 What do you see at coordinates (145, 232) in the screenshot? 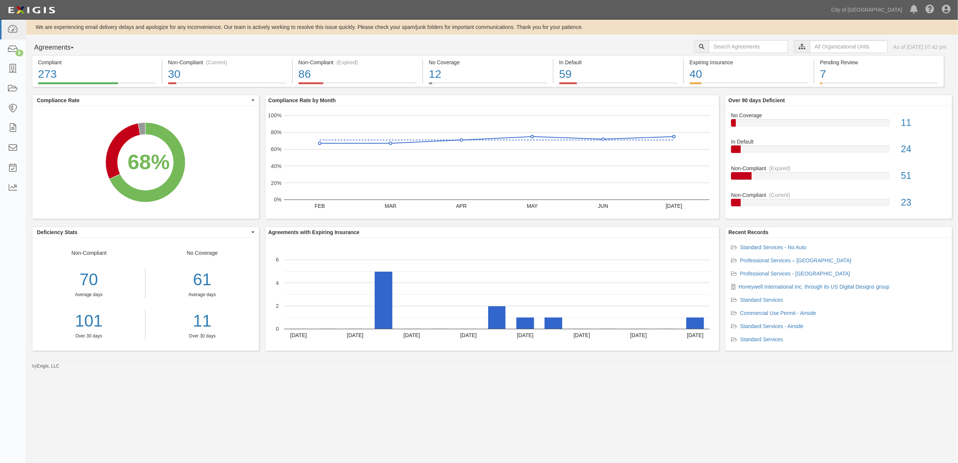
I see `button: Deficiency Stats` at bounding box center [145, 232].